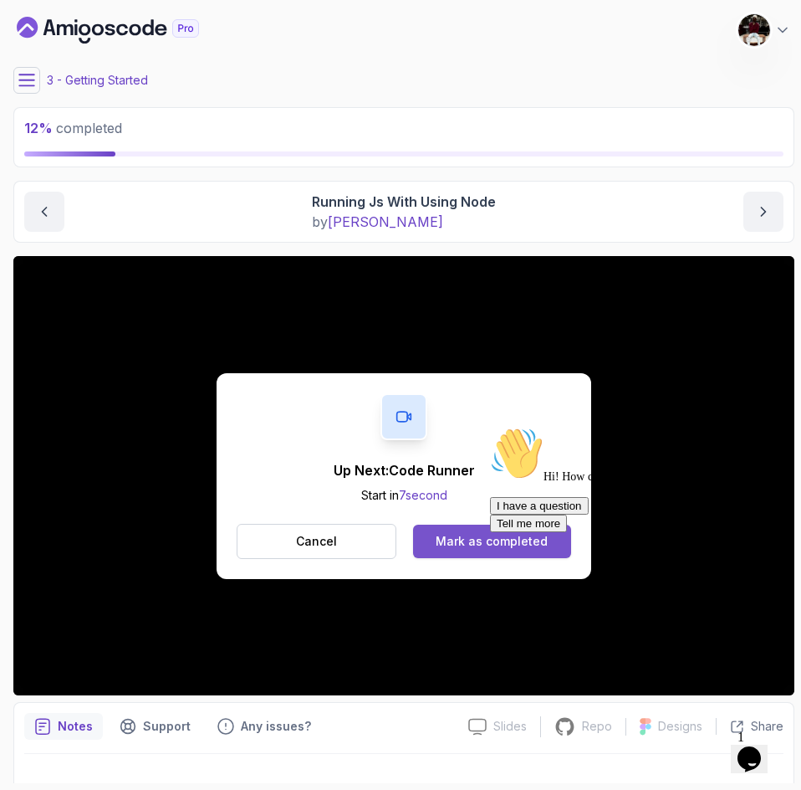 Image resolution: width=801 pixels, height=790 pixels. What do you see at coordinates (680, 726) in the screenshot?
I see `p: Designs` at bounding box center [680, 726].